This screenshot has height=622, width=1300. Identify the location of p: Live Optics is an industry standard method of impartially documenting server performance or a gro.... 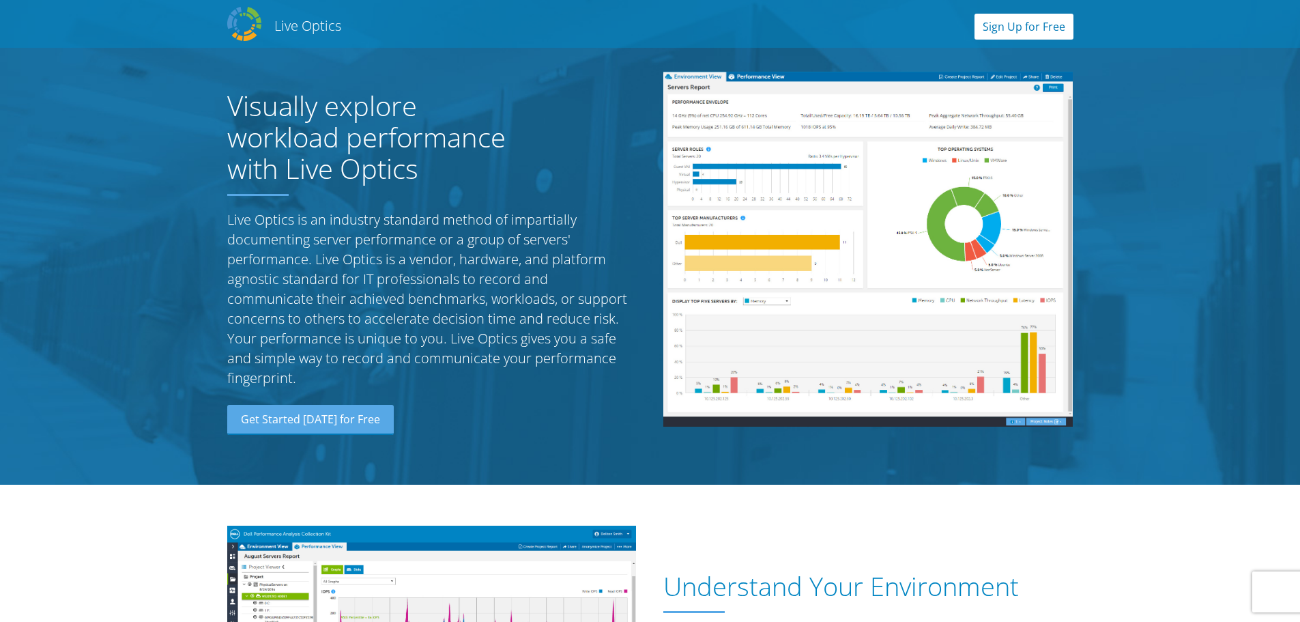
(432, 298).